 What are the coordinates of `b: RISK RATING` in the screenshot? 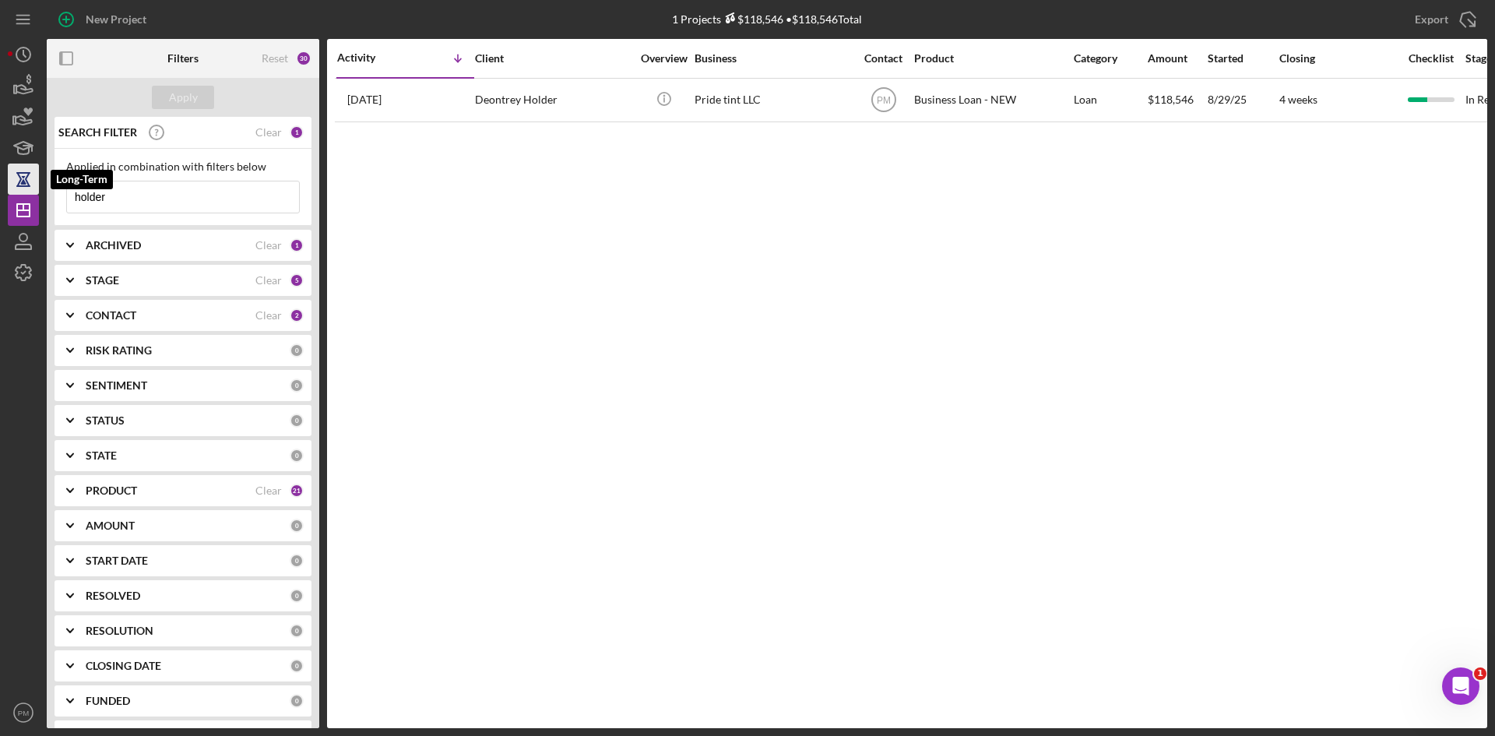 It's located at (118, 350).